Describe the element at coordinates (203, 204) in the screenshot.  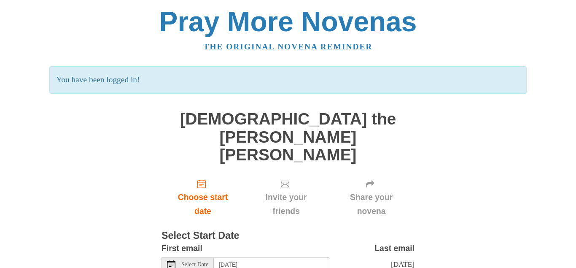
I see `span: Choose start date` at that location.